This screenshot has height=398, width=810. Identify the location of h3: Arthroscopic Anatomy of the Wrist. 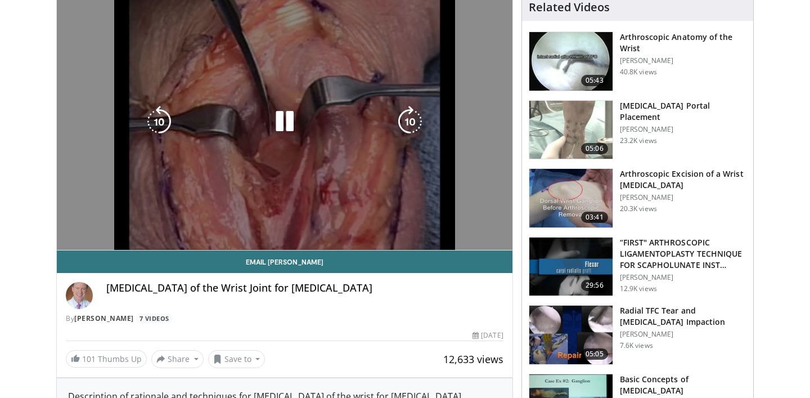
(683, 43).